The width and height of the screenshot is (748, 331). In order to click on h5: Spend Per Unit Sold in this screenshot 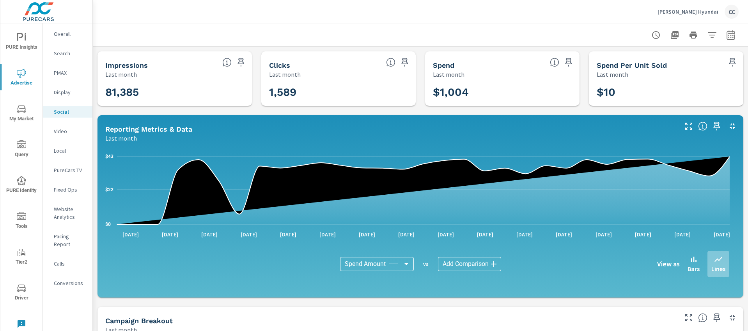, I will do `click(631, 65)`.